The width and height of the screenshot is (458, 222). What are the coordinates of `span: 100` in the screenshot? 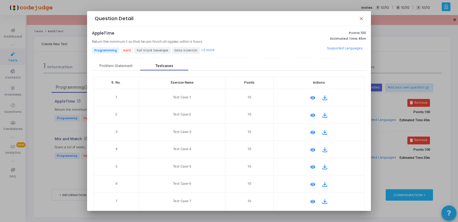 It's located at (363, 33).